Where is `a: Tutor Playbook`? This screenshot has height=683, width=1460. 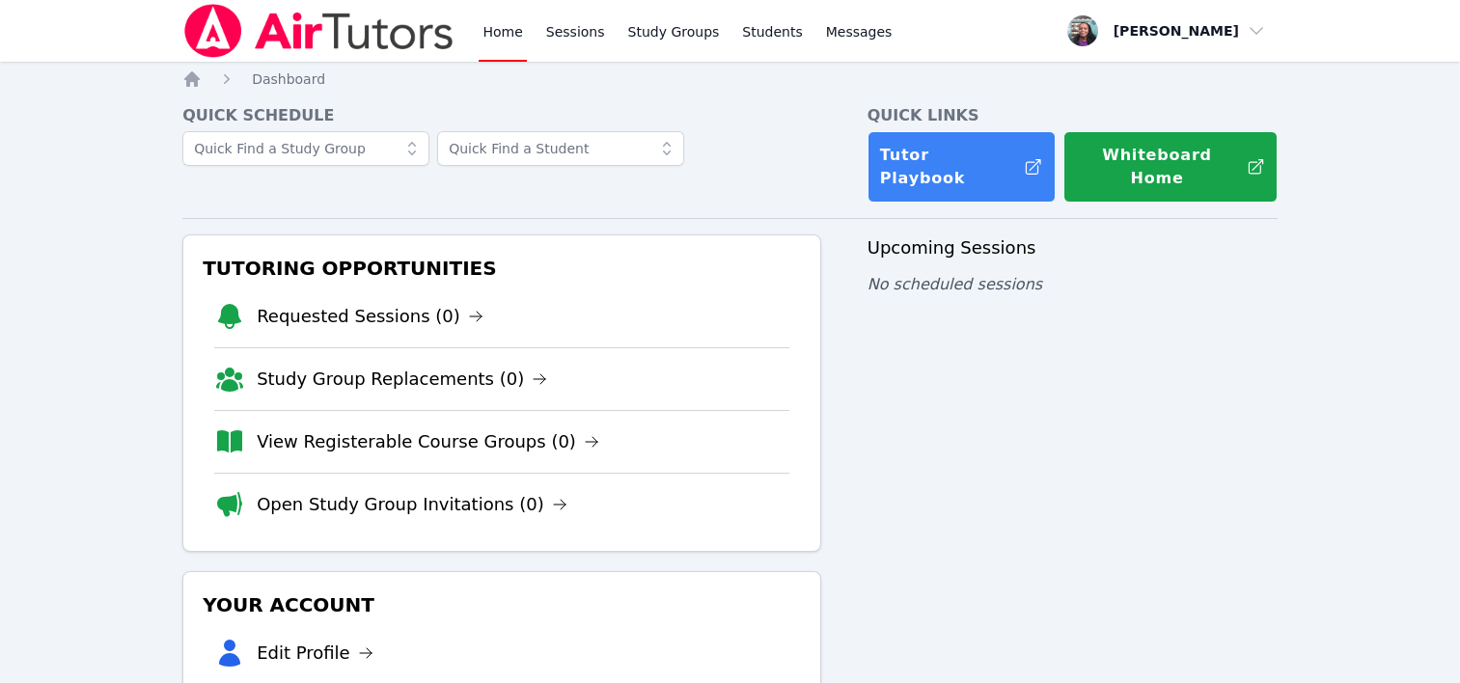 a: Tutor Playbook is located at coordinates (961, 167).